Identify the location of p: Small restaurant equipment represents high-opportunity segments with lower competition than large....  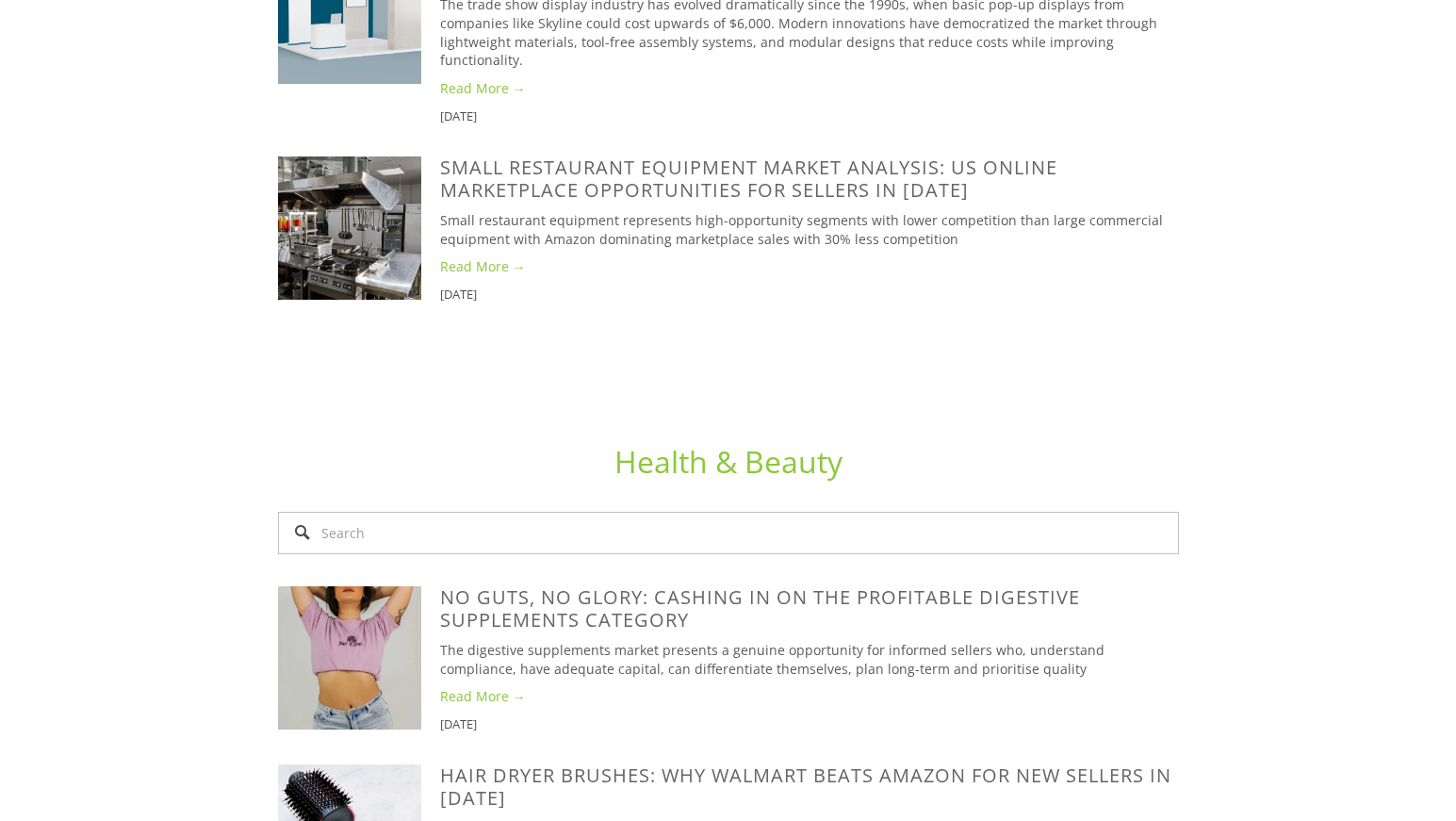
(809, 229).